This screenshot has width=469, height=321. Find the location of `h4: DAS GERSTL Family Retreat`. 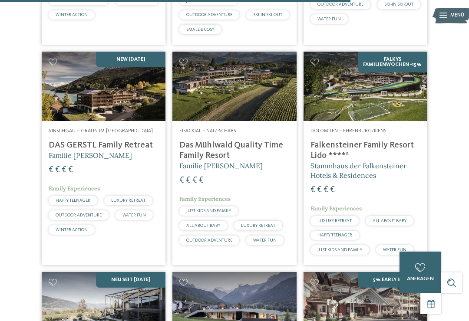

h4: DAS GERSTL Family Retreat is located at coordinates (103, 145).